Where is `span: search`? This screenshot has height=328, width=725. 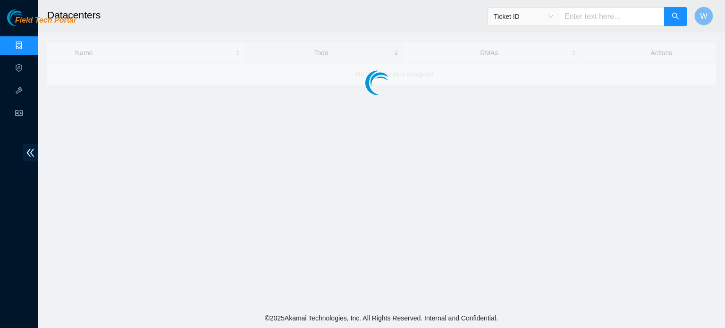
span: search is located at coordinates (676, 17).